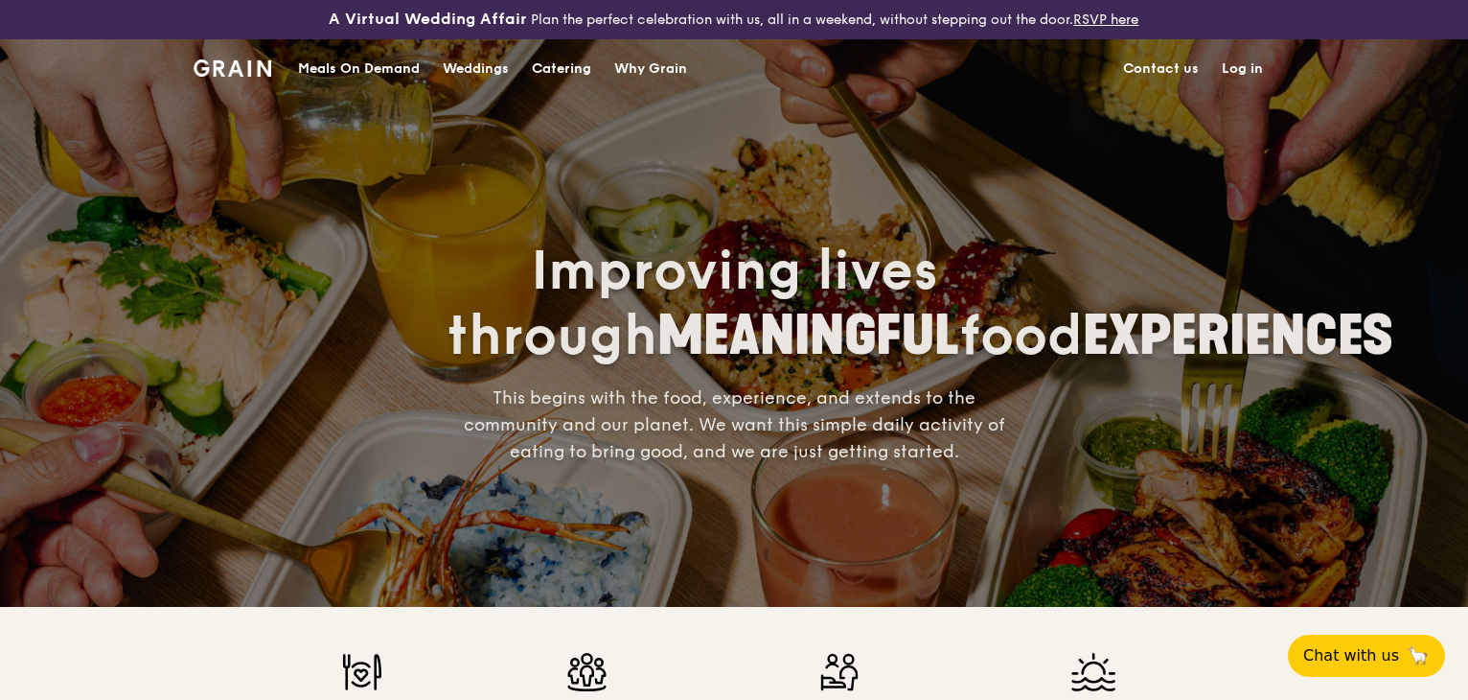  I want to click on img: Making healthy, tasty, so click(362, 672).